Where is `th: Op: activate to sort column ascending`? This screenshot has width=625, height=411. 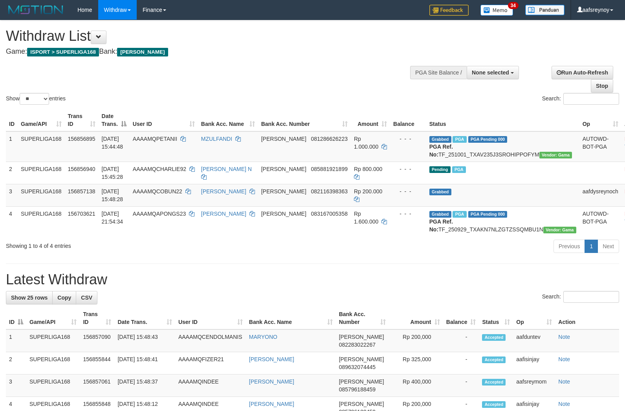 th: Op: activate to sort column ascending is located at coordinates (600, 120).